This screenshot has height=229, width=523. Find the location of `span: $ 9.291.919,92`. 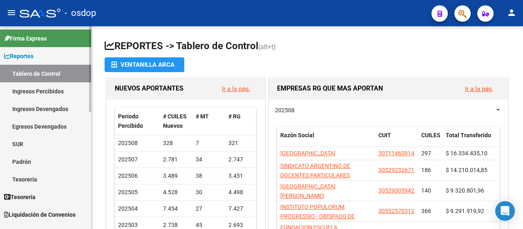

span: $ 9.291.919,92 is located at coordinates (465, 211).